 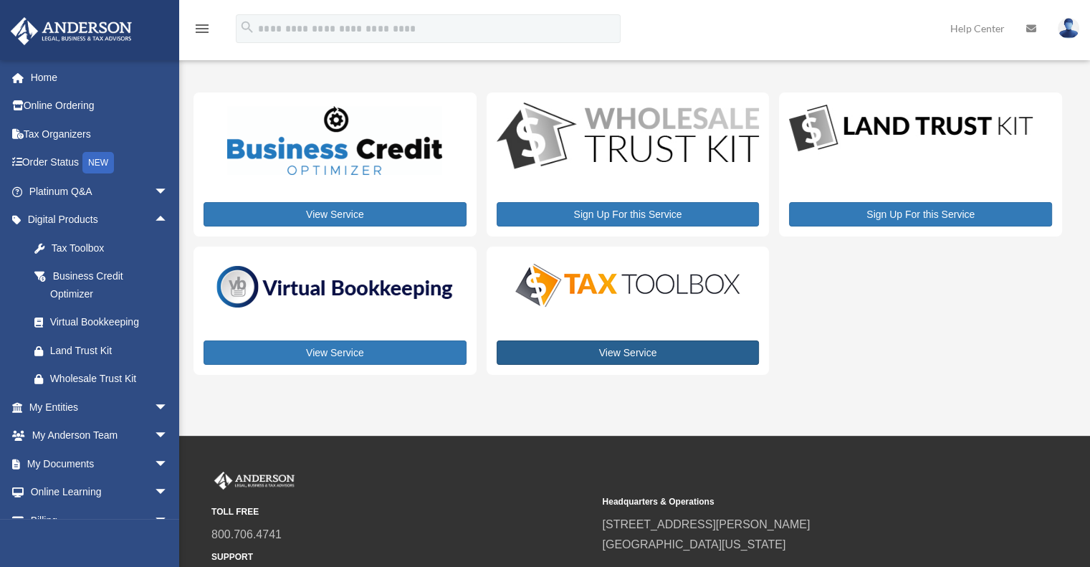 I want to click on i: menu, so click(x=202, y=29).